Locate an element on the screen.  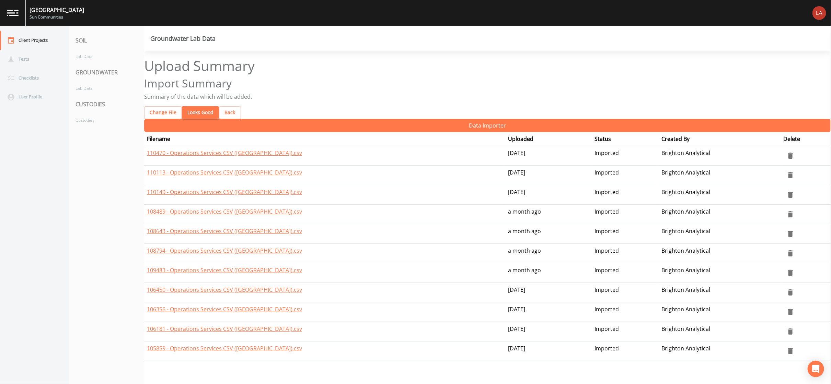
th: Status is located at coordinates (625, 139).